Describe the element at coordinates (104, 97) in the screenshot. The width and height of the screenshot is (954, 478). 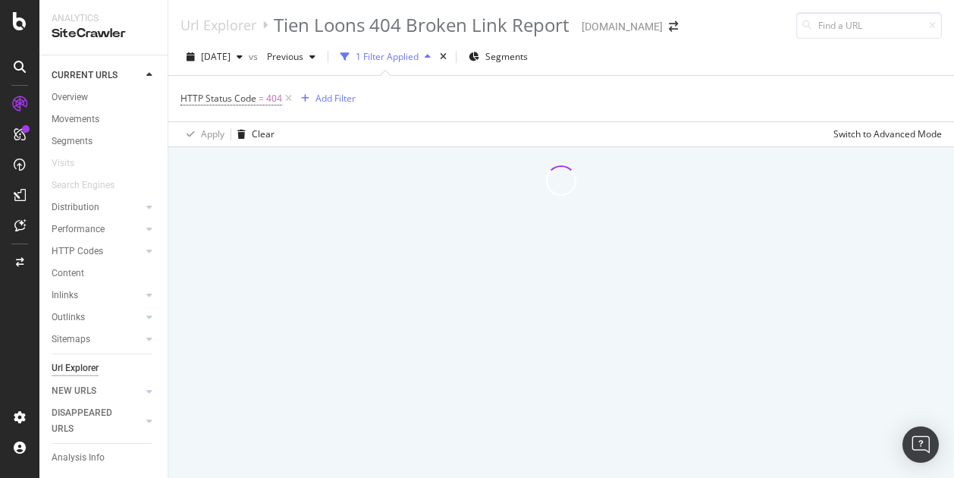
I see `a: Overview` at that location.